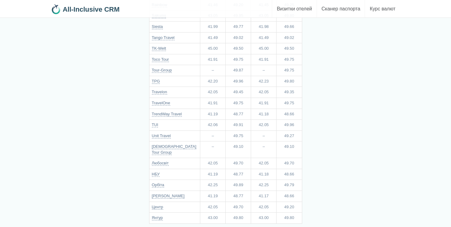 Image resolution: width=451 pixels, height=227 pixels. Describe the element at coordinates (91, 9) in the screenshot. I see `b: All-Inclusive CRM` at that location.